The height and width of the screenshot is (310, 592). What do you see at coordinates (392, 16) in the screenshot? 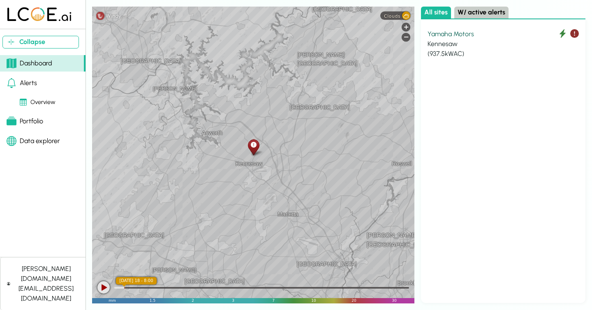
I see `span: Clouds` at bounding box center [392, 16].